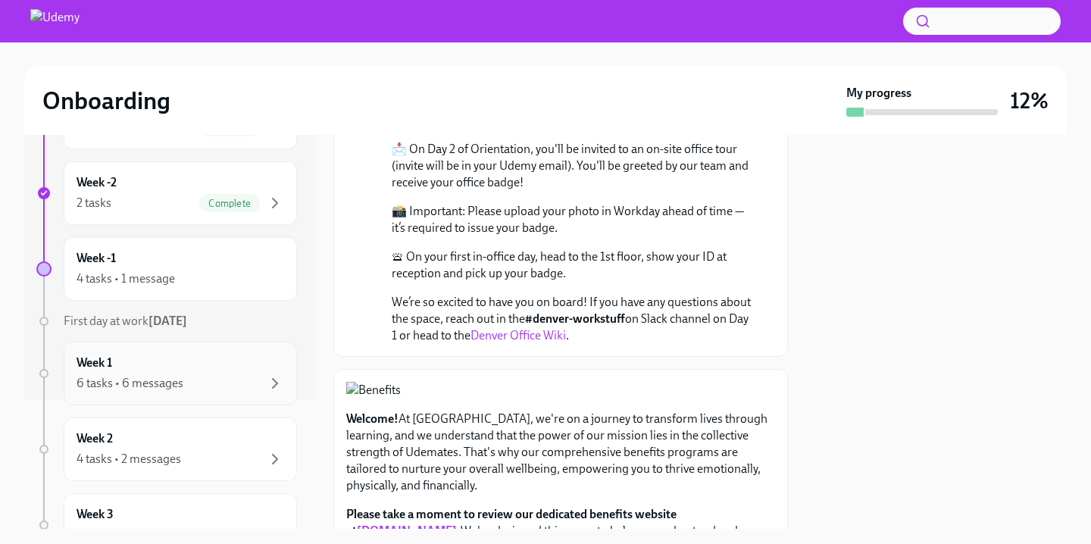  I want to click on h6: Week 2, so click(95, 439).